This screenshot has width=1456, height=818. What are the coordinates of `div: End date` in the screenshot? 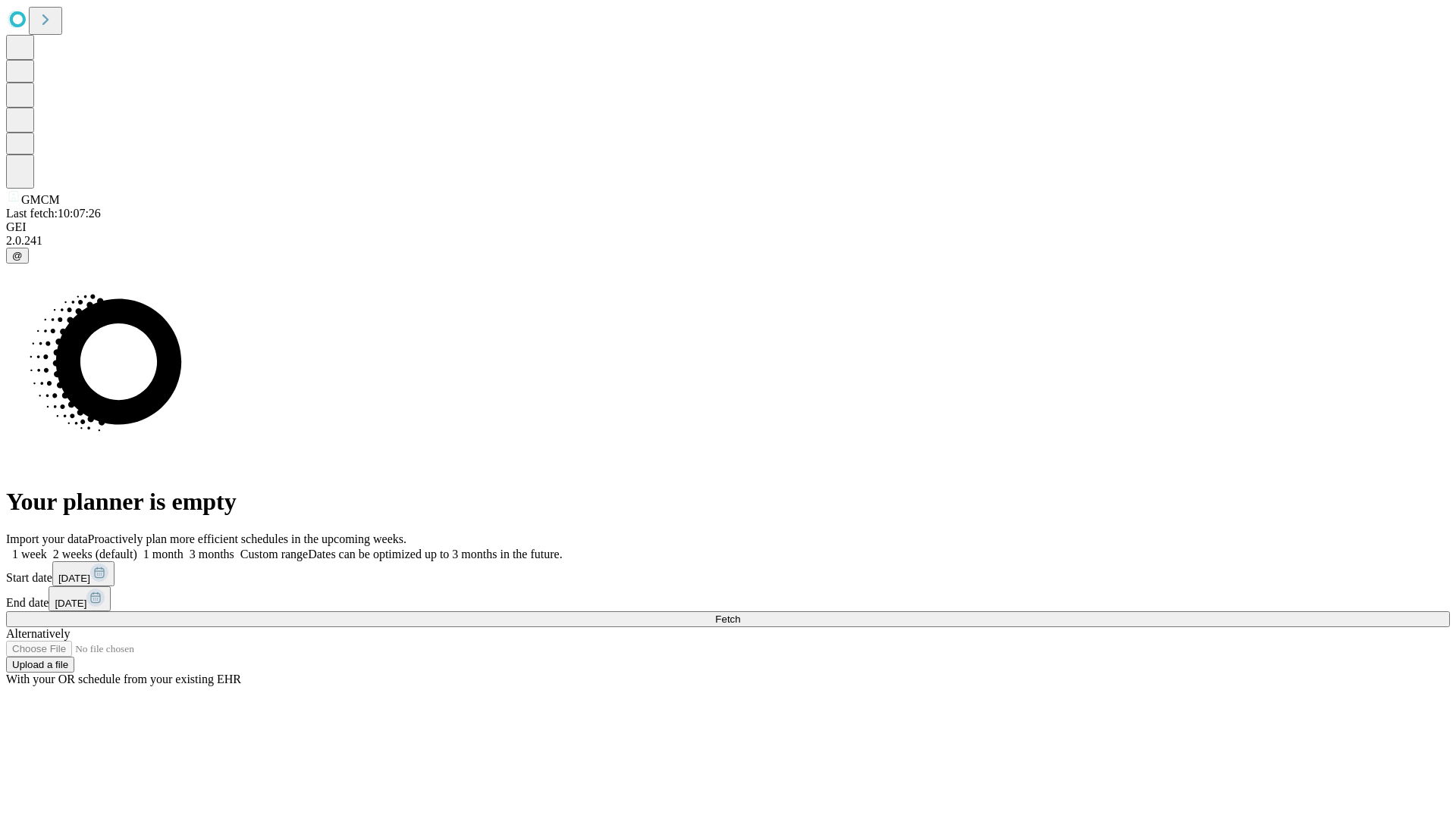 It's located at (728, 599).